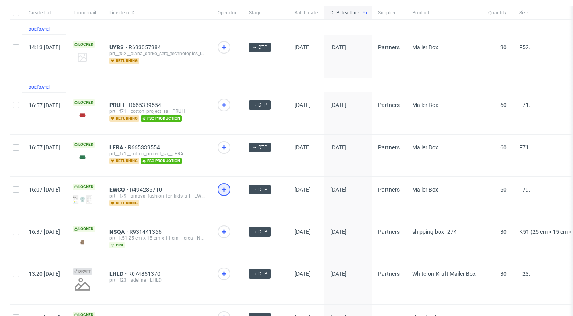 The width and height of the screenshot is (573, 316). Describe the element at coordinates (85, 13) in the screenshot. I see `span: Thumbnail` at that location.